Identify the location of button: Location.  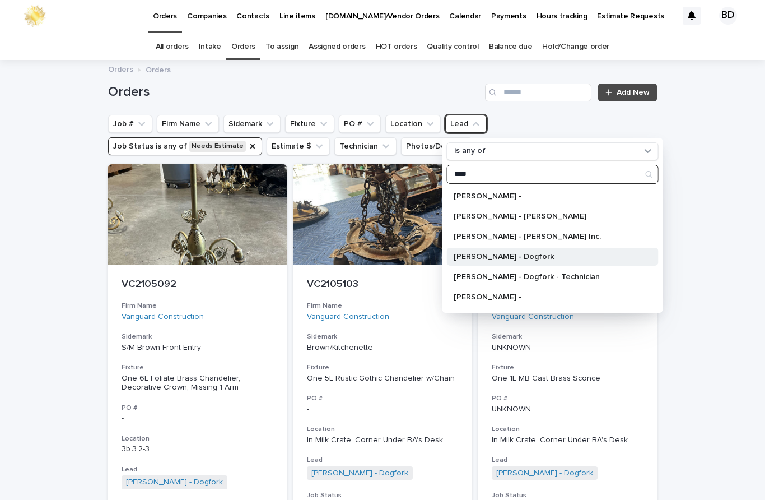
(413, 124).